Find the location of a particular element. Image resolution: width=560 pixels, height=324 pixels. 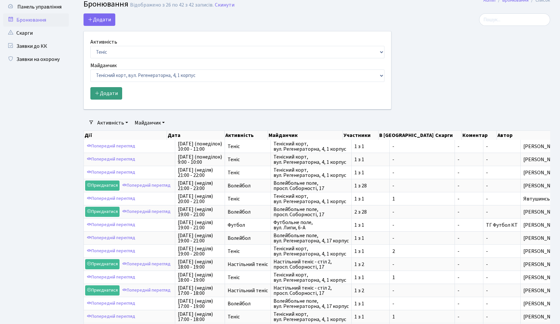

th: Дата is located at coordinates (196, 135).